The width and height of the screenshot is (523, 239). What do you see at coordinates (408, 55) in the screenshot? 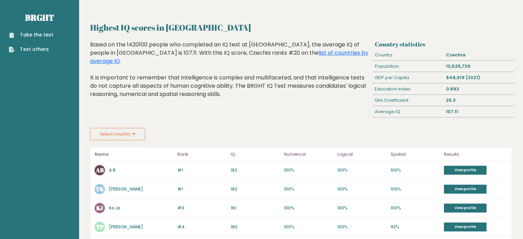
I see `div: Country` at bounding box center [408, 55].